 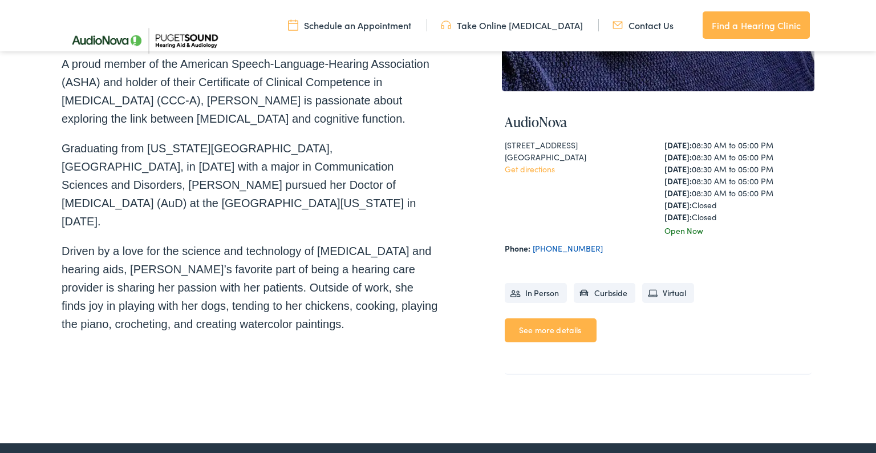 What do you see at coordinates (738, 181) in the screenshot?
I see `div: 08:30 AM to 05:00 PM 08:30 AM to 05:00 PM 08:30 AM to 05:00 PM 08:30 AM to 05:00 PM 08:30 AM to 0...` at bounding box center [738, 181].